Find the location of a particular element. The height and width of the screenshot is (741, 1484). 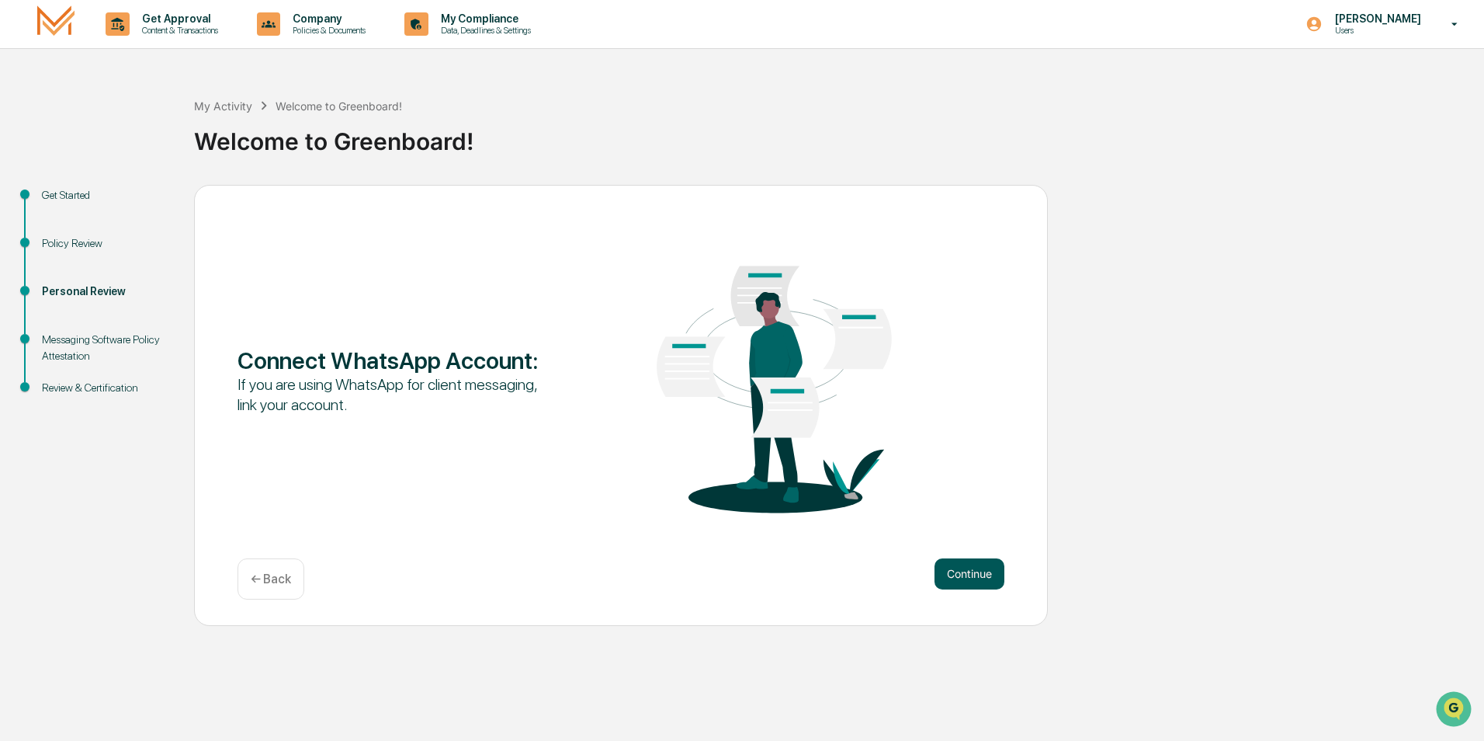

div: Start new chat is located at coordinates (154, 127).